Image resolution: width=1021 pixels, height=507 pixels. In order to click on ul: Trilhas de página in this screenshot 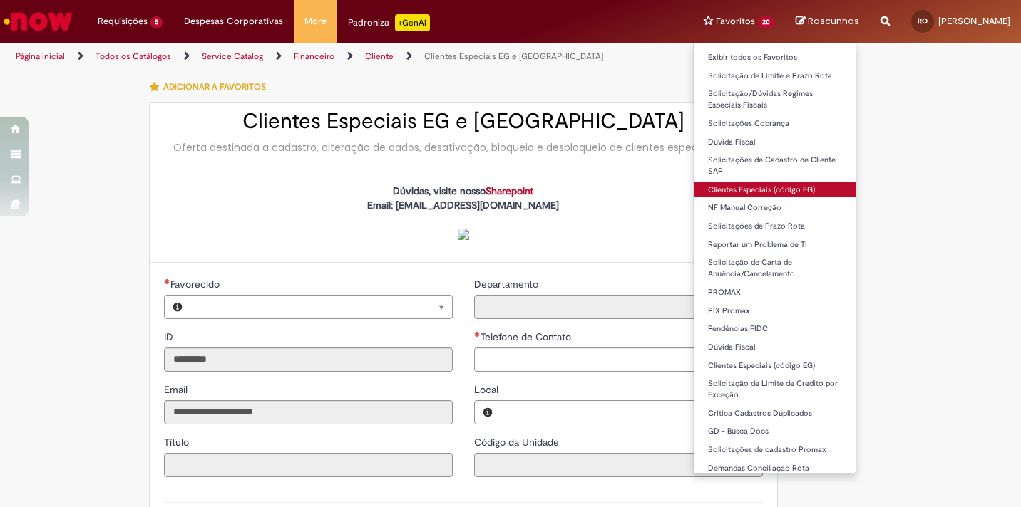, I will do `click(340, 56)`.